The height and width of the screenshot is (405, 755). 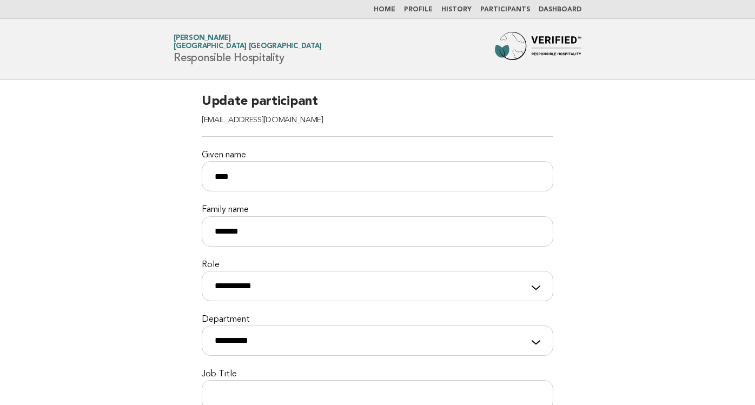 I want to click on img: Forbes Travel Guide, so click(x=538, y=49).